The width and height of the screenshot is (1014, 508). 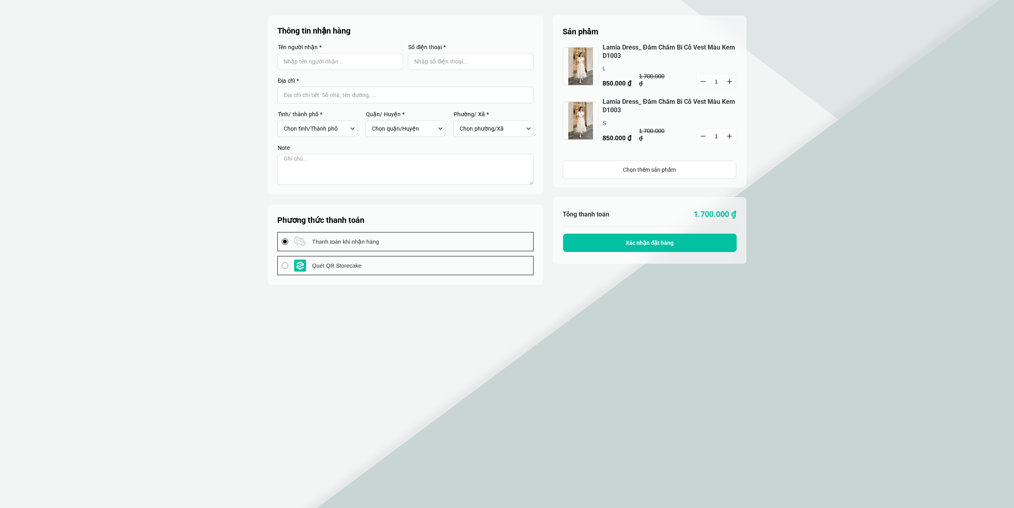 What do you see at coordinates (317, 114) in the screenshot?
I see `label: Tỉnh/ thành phố *` at bounding box center [317, 114].